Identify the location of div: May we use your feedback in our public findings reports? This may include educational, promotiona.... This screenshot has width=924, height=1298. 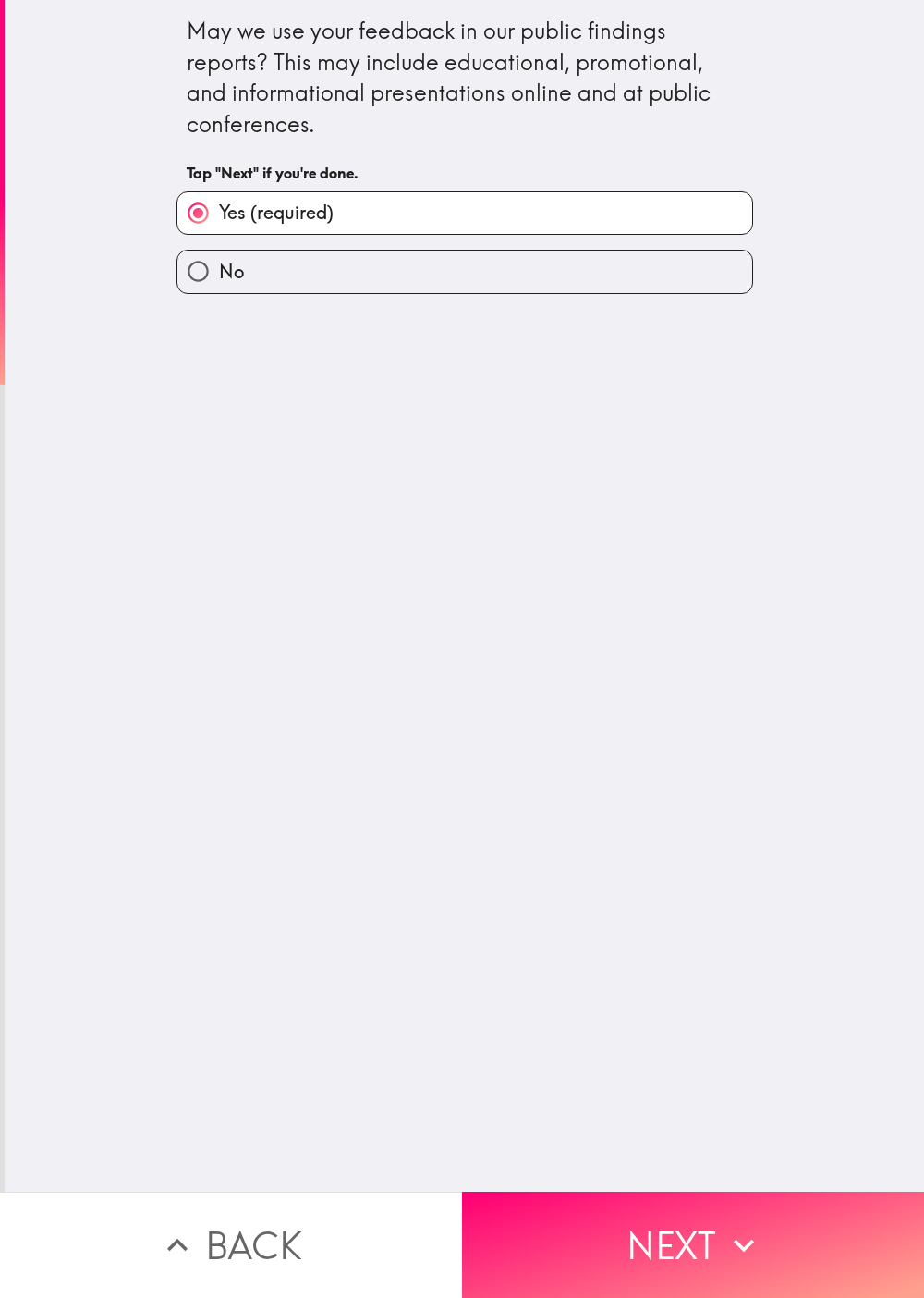
(465, 77).